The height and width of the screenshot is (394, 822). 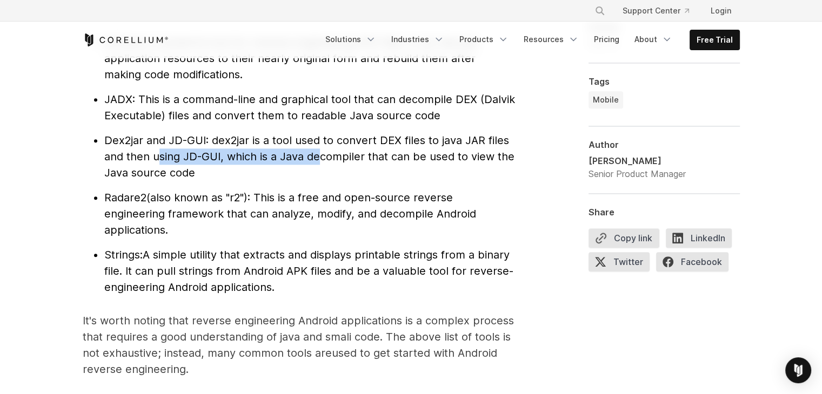 I want to click on a: LinkedIn, so click(x=702, y=240).